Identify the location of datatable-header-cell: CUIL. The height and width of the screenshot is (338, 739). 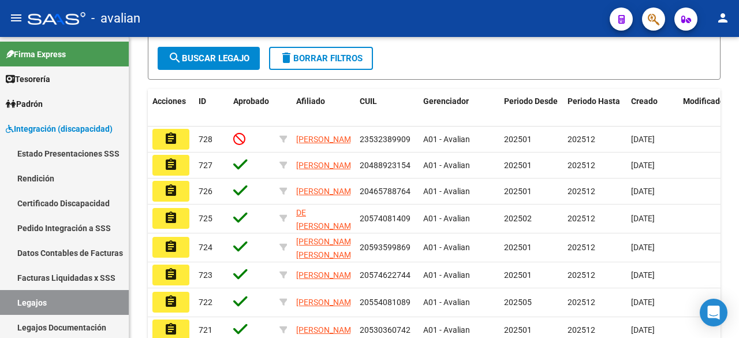
(387, 108).